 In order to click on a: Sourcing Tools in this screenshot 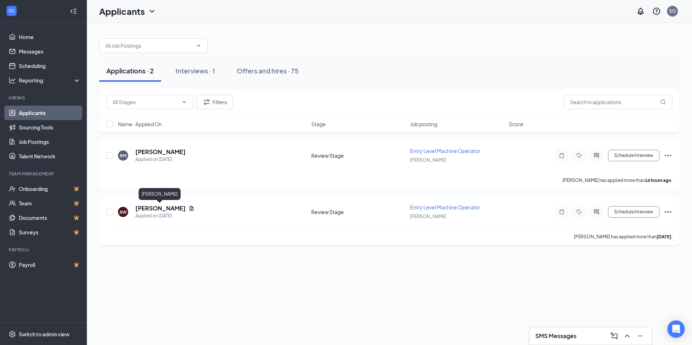, I will do `click(50, 127)`.